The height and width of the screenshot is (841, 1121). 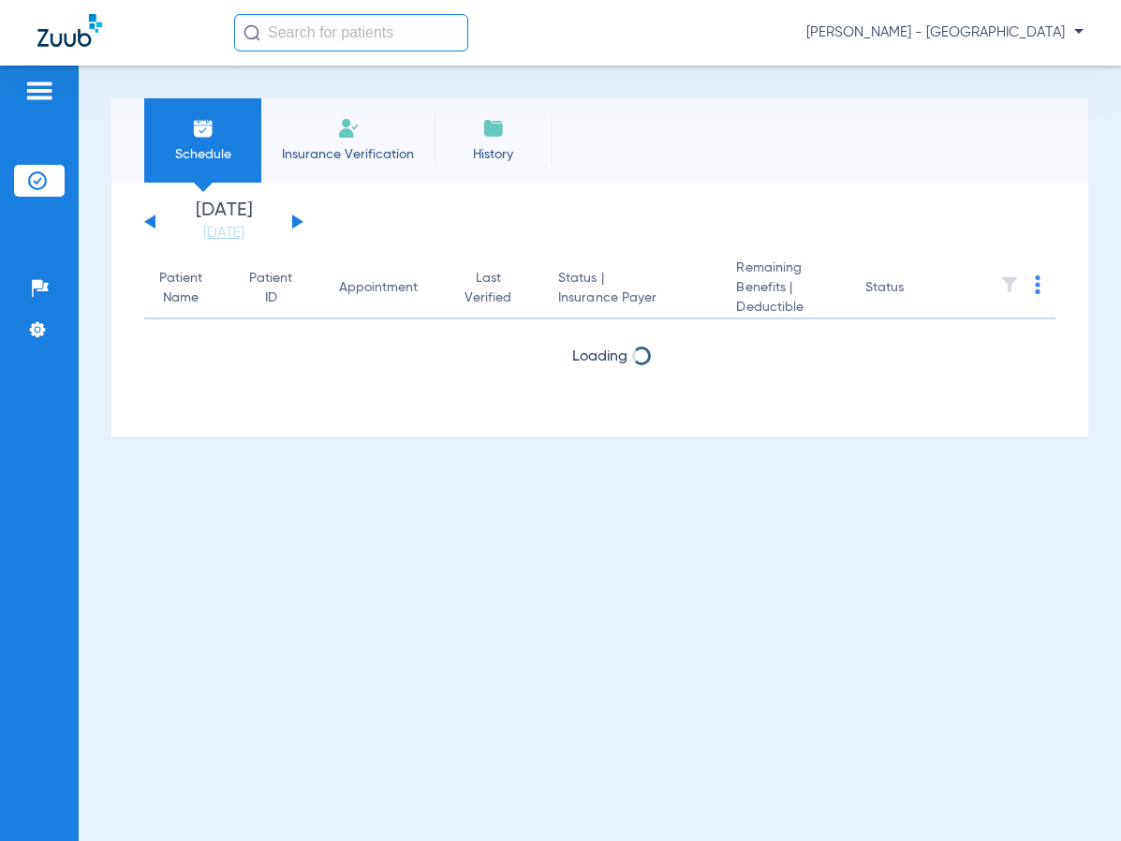 What do you see at coordinates (632, 298) in the screenshot?
I see `span: Insurance Payer` at bounding box center [632, 298].